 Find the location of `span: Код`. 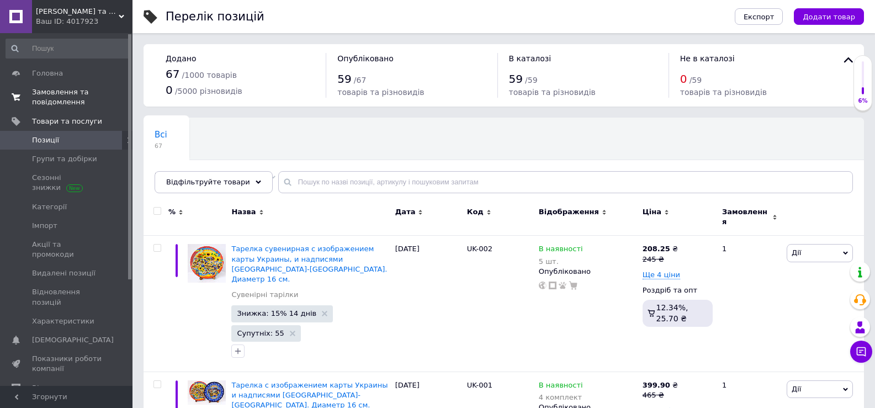

span: Код is located at coordinates (476, 212).